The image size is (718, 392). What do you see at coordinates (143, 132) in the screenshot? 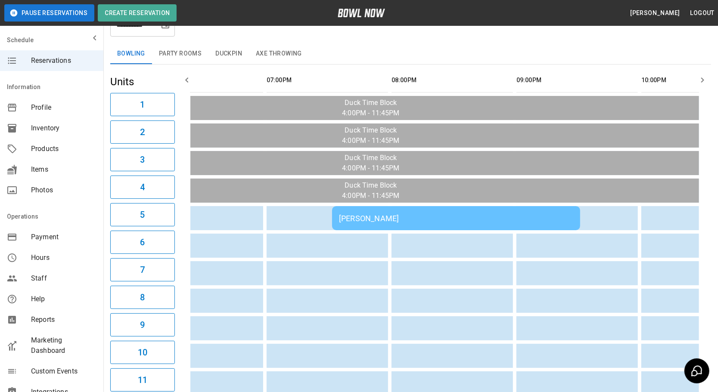
I see `button: 2` at bounding box center [143, 132].